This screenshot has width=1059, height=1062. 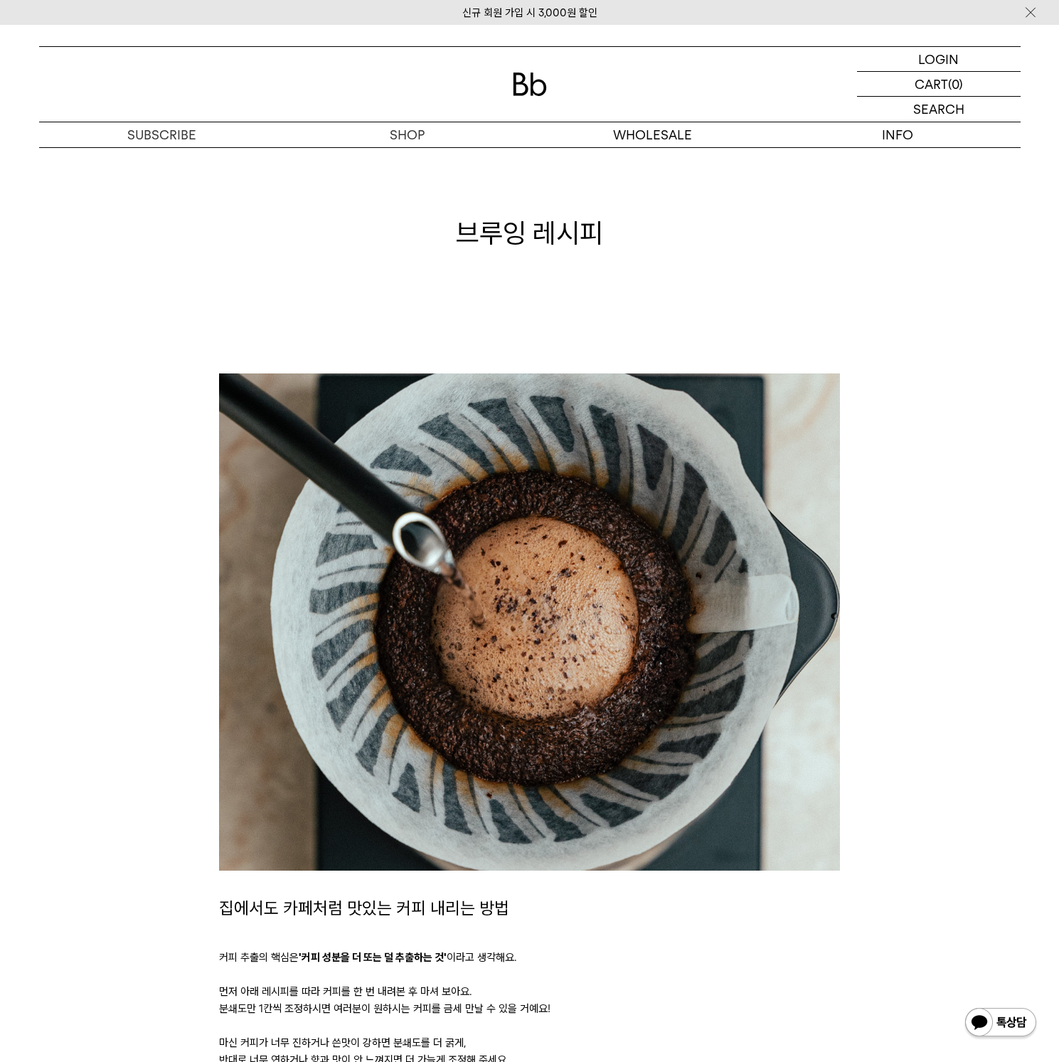 I want to click on a: LOGIN, so click(x=939, y=59).